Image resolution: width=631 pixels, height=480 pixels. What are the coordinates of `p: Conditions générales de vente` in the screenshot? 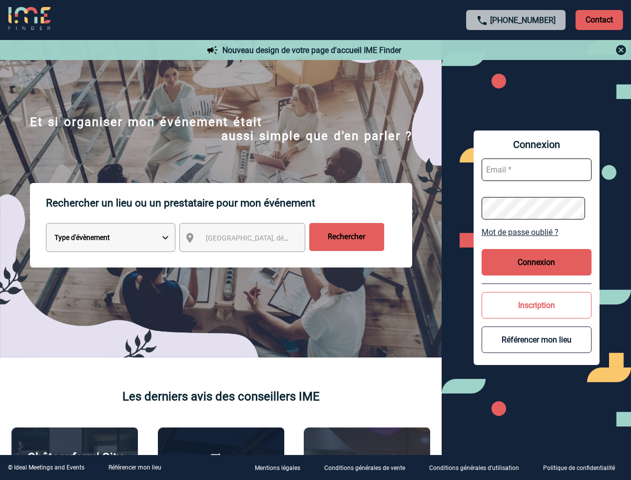 It's located at (365, 468).